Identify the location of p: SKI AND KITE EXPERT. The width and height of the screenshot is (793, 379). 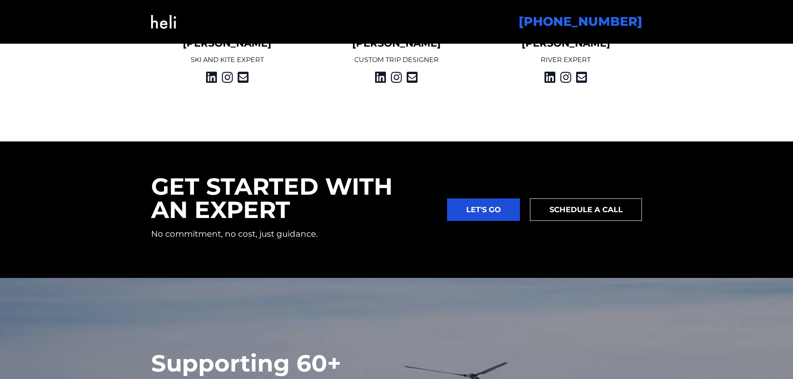
(227, 60).